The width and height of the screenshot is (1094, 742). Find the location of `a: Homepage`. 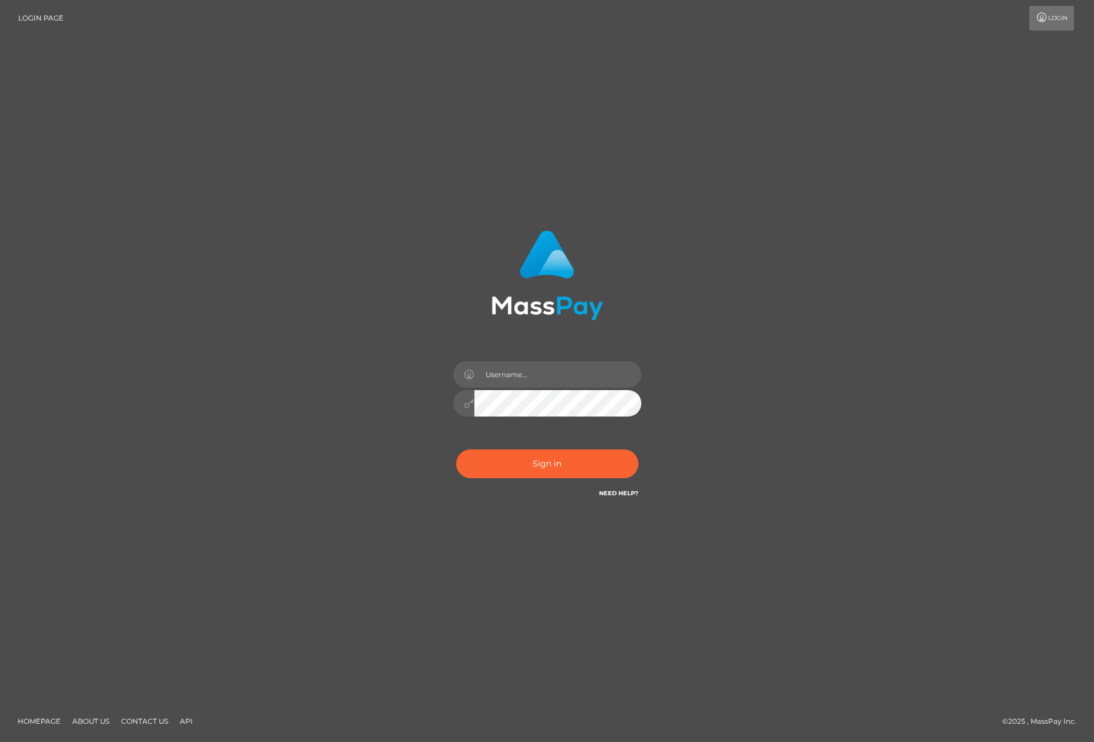

a: Homepage is located at coordinates (39, 721).